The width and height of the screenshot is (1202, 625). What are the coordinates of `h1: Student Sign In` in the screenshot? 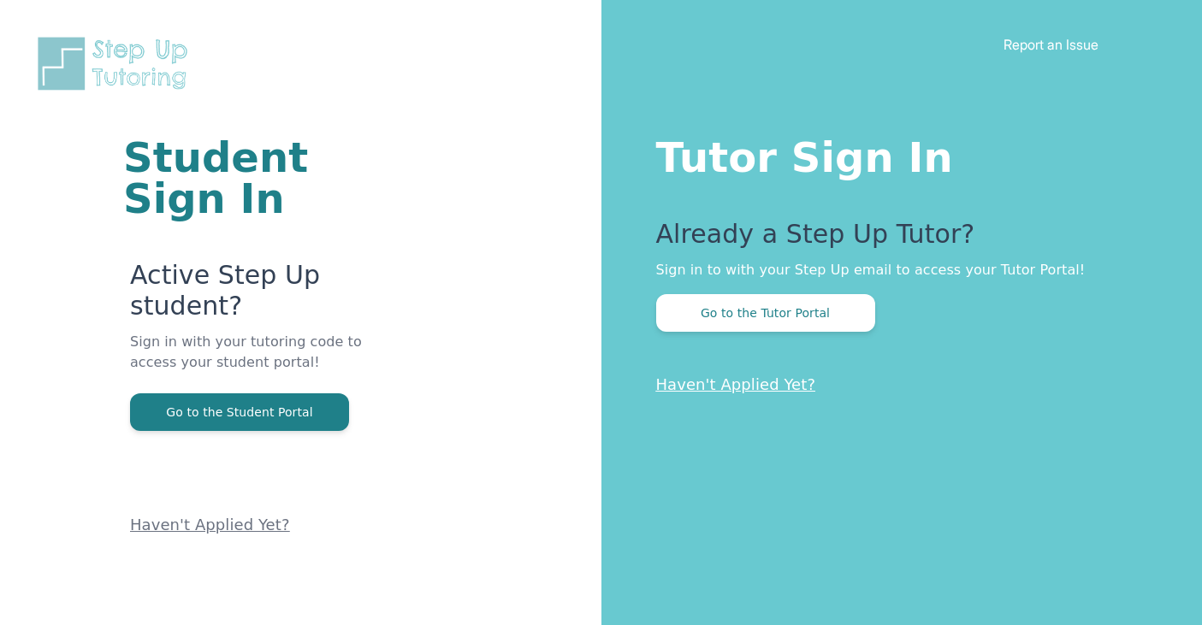 It's located at (259, 178).